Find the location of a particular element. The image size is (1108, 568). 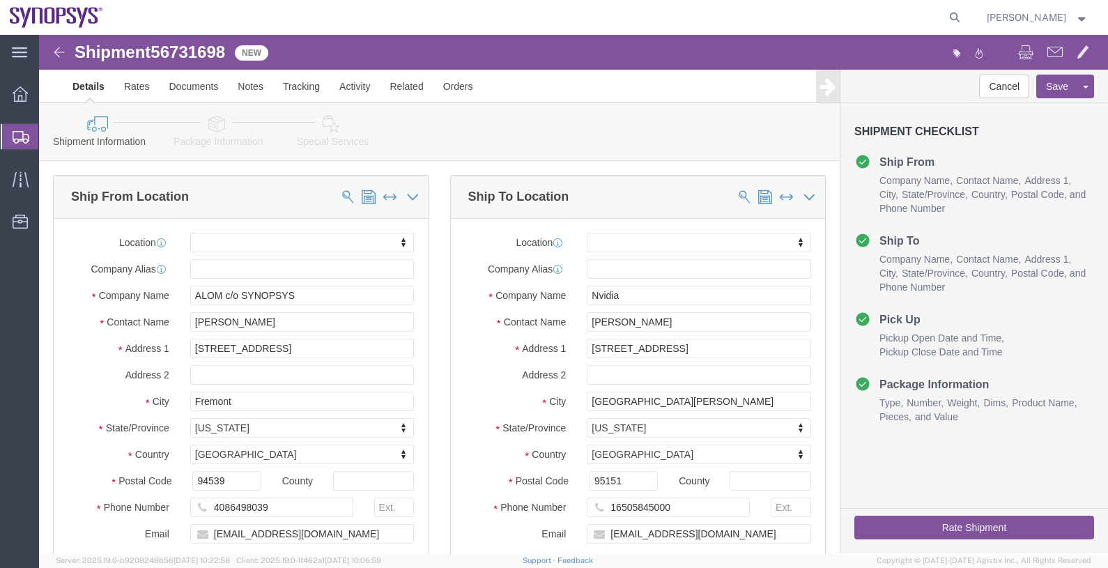

span: Kris Ford is located at coordinates (1026, 17).